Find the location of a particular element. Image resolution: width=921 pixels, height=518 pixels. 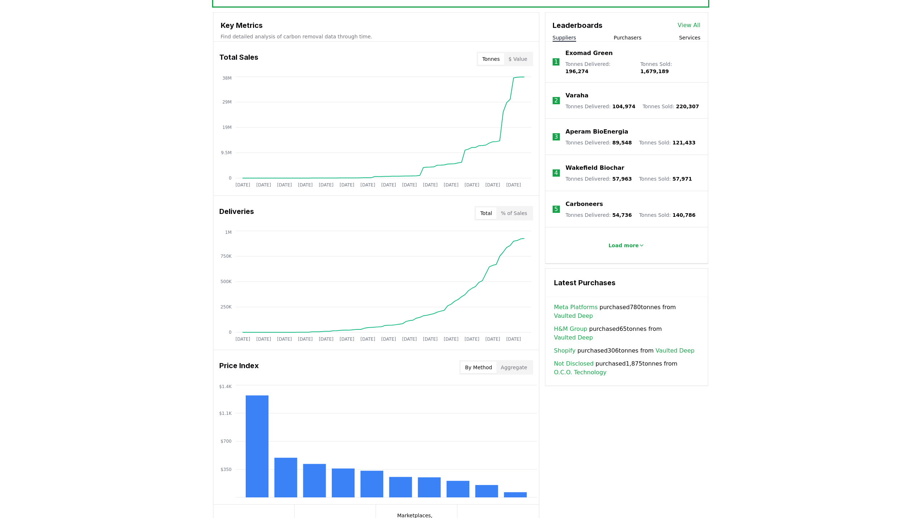

button: Services is located at coordinates (689, 38).